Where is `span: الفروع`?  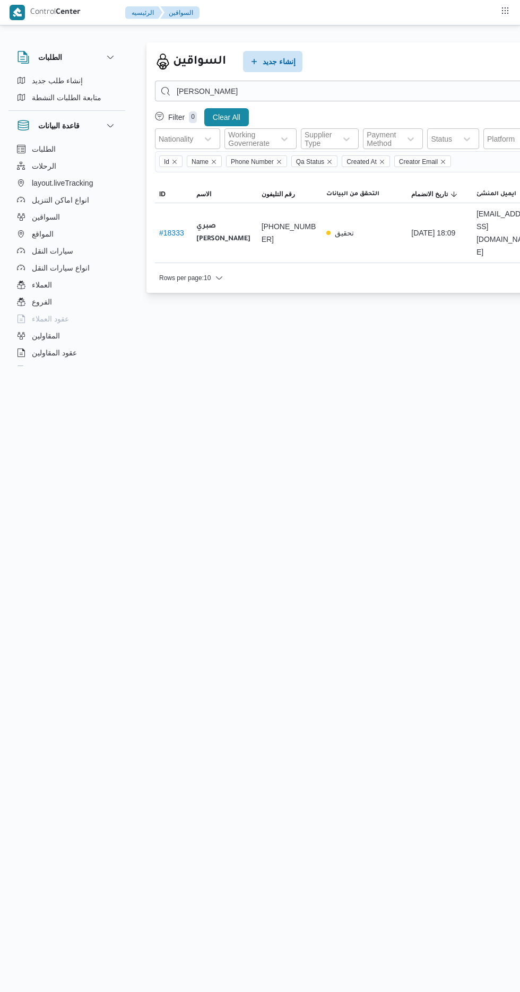
span: الفروع is located at coordinates (42, 302).